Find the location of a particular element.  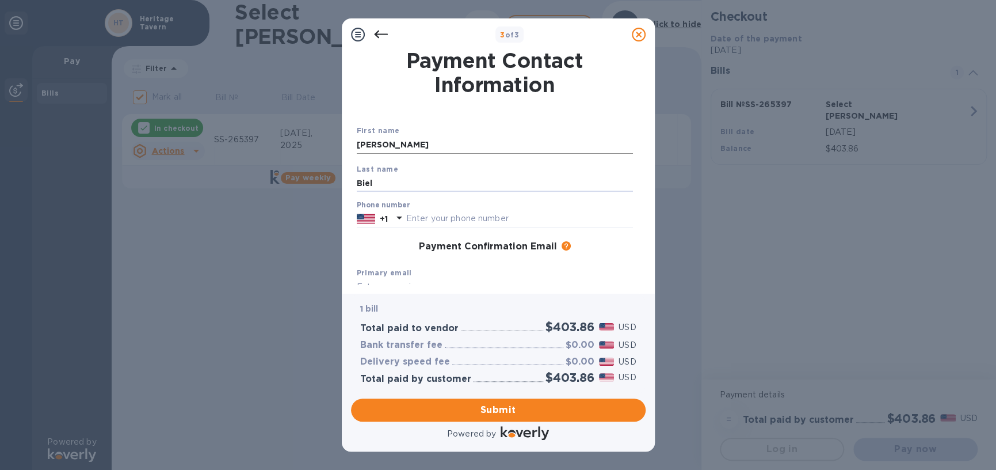

input: Enter your first name is located at coordinates (495, 145).